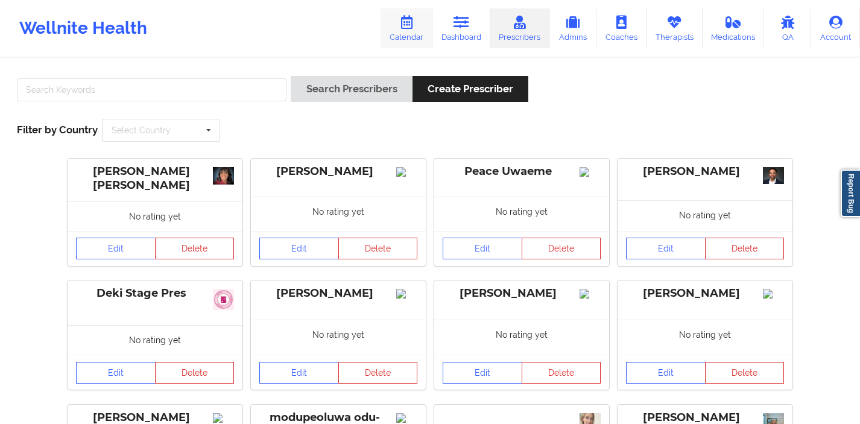  I want to click on div: Deki Stage Pres, so click(155, 293).